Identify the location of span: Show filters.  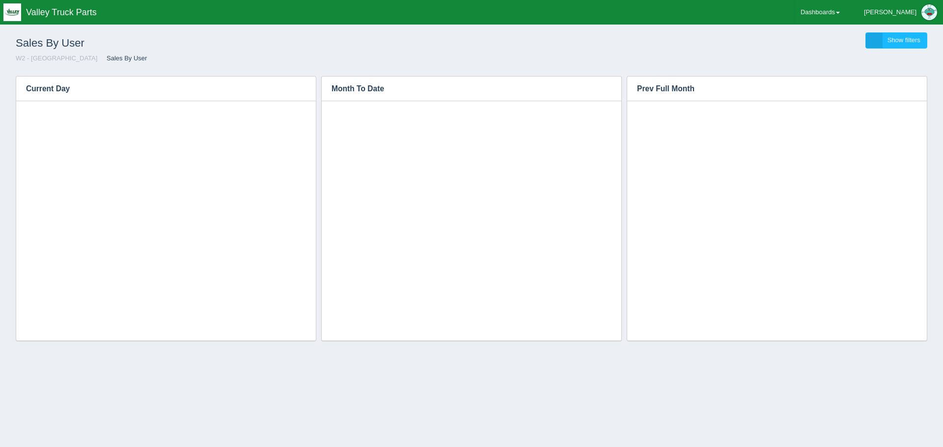
(904, 40).